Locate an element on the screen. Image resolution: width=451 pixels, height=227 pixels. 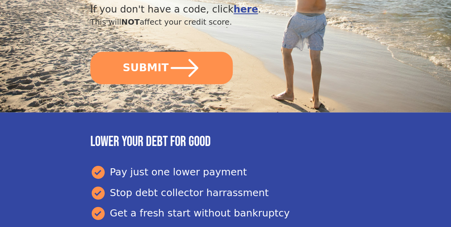
div: This will affect your credit score. is located at coordinates (205, 22).